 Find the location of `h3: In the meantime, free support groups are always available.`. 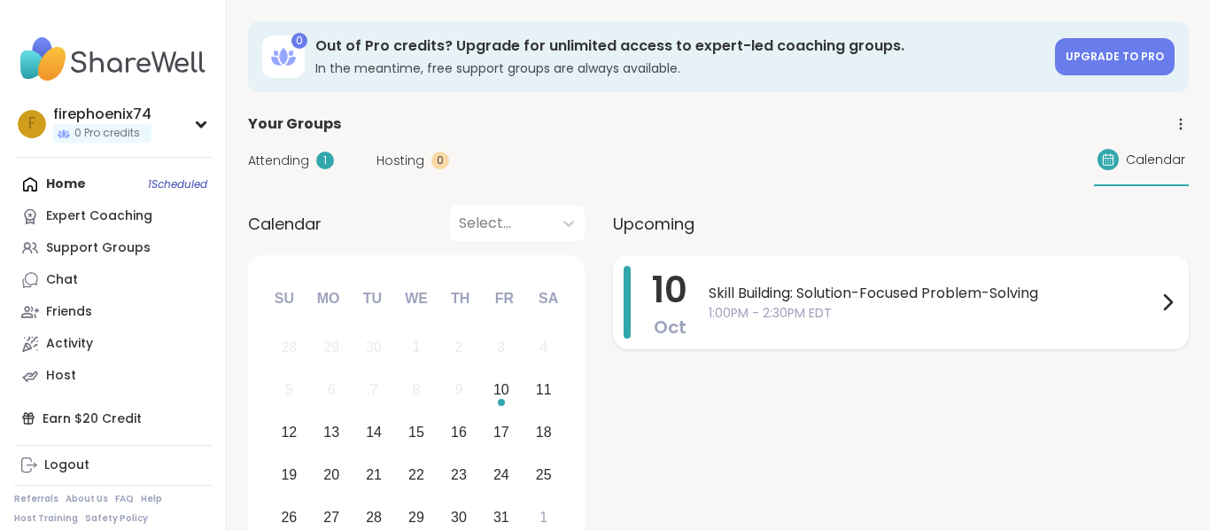

h3: In the meantime, free support groups are always available. is located at coordinates (679, 68).